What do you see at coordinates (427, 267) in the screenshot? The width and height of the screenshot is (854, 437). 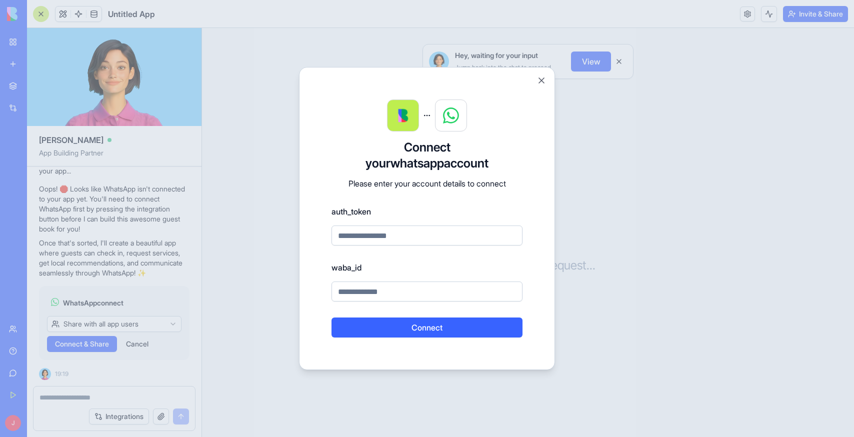 I see `label: waba_id` at bounding box center [427, 267].